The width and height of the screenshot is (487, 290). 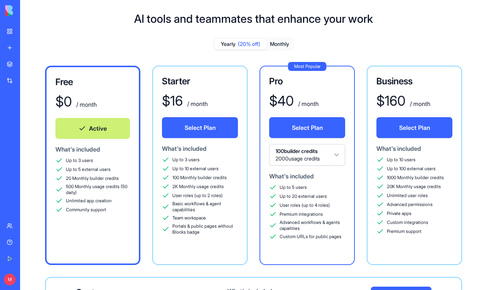 What do you see at coordinates (401, 159) in the screenshot?
I see `span: Up to 10 users` at bounding box center [401, 159].